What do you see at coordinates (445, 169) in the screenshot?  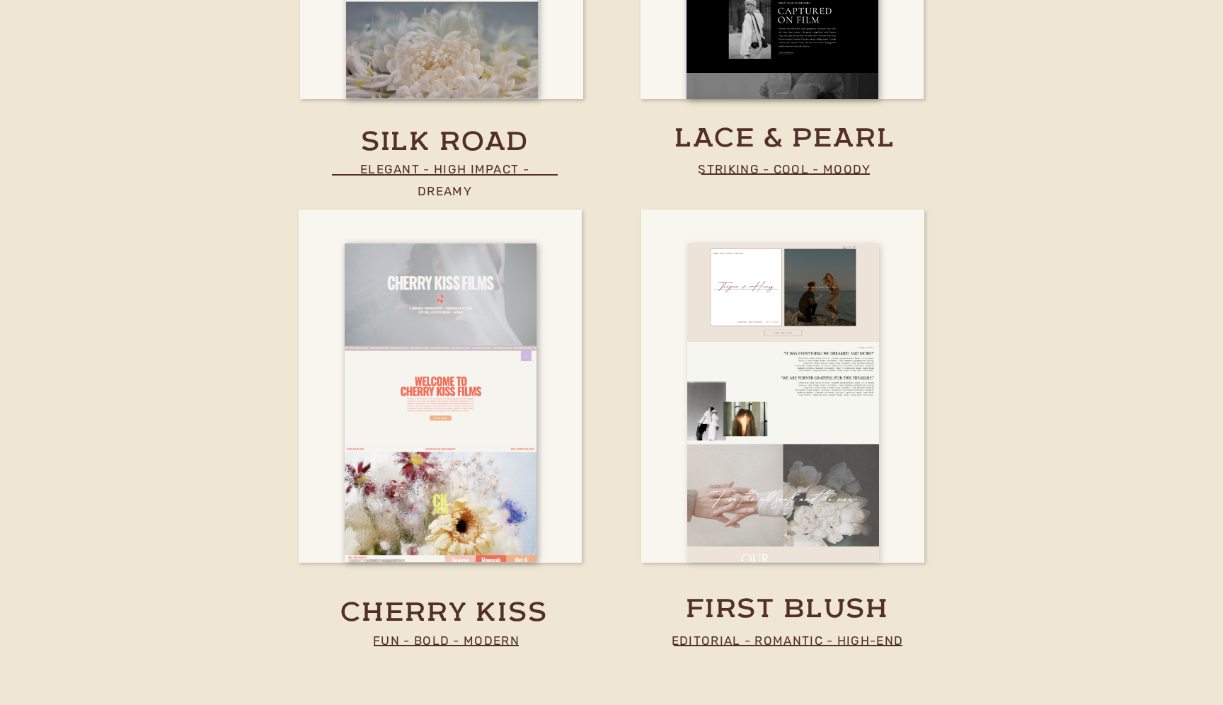 I see `p: elegant - high impact - dreamy` at bounding box center [445, 169].